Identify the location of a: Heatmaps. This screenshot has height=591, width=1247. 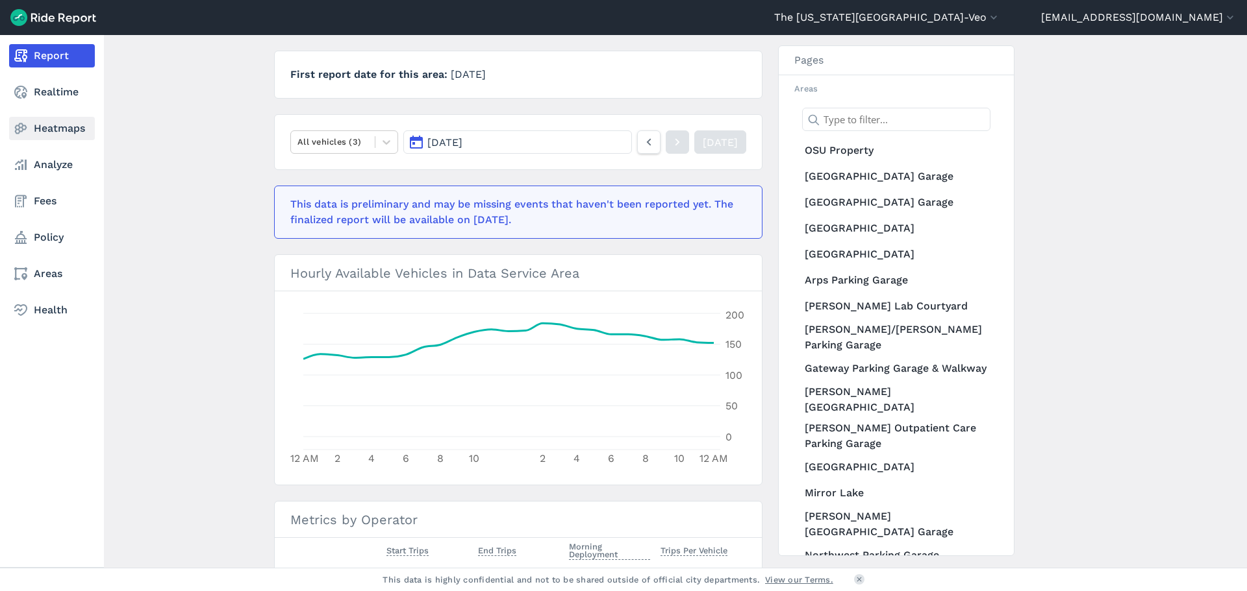
(52, 129).